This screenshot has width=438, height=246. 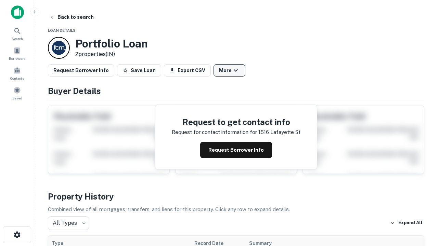 What do you see at coordinates (17, 34) in the screenshot?
I see `div: Search` at bounding box center [17, 34].